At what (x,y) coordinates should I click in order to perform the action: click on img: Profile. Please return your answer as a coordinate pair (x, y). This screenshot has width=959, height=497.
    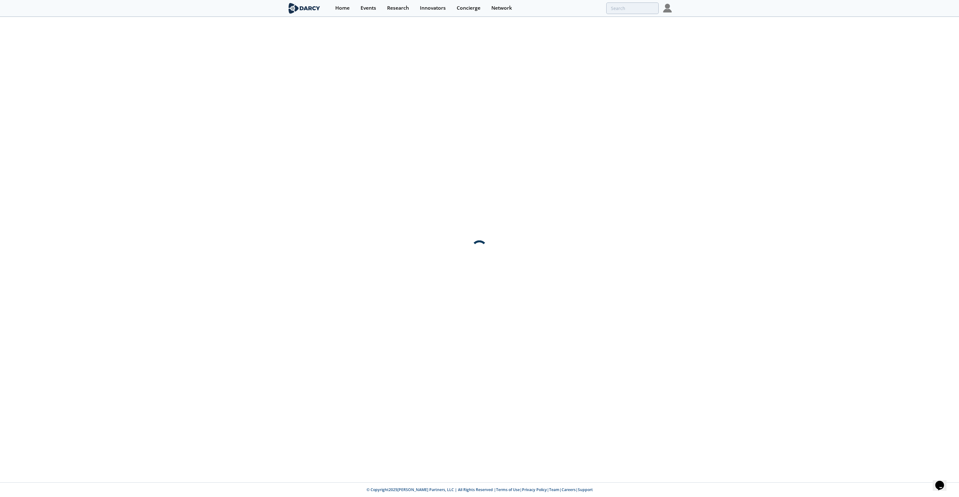
    Looking at the image, I should click on (667, 8).